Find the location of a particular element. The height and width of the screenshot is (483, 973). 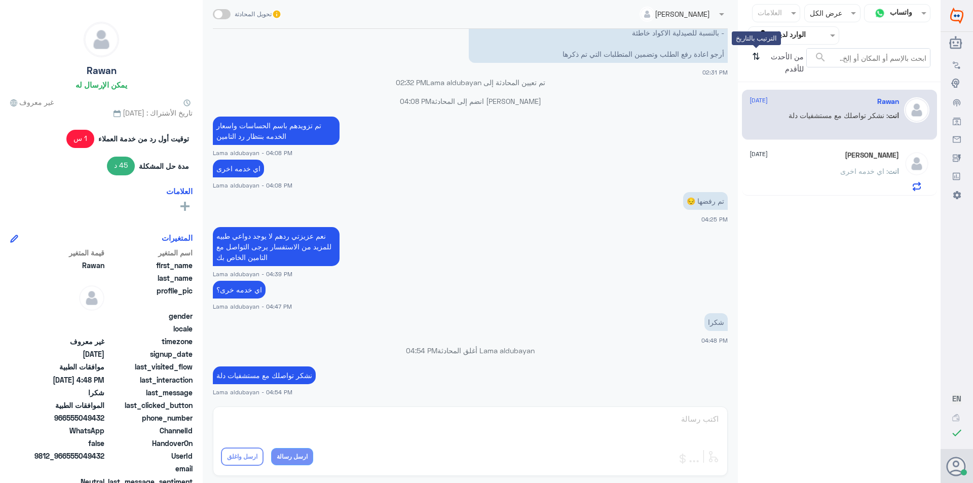

span: 1 س is located at coordinates (81, 139).